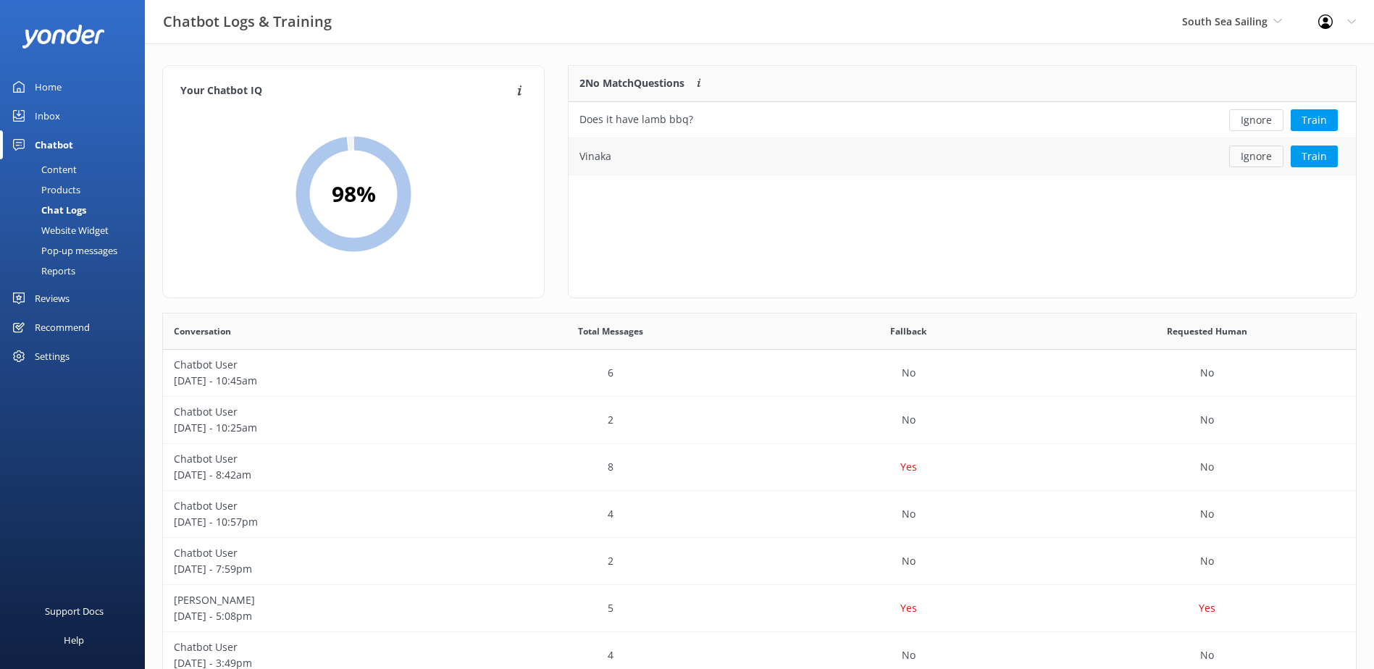 This screenshot has height=669, width=1374. Describe the element at coordinates (54, 145) in the screenshot. I see `div: Chatbot` at that location.